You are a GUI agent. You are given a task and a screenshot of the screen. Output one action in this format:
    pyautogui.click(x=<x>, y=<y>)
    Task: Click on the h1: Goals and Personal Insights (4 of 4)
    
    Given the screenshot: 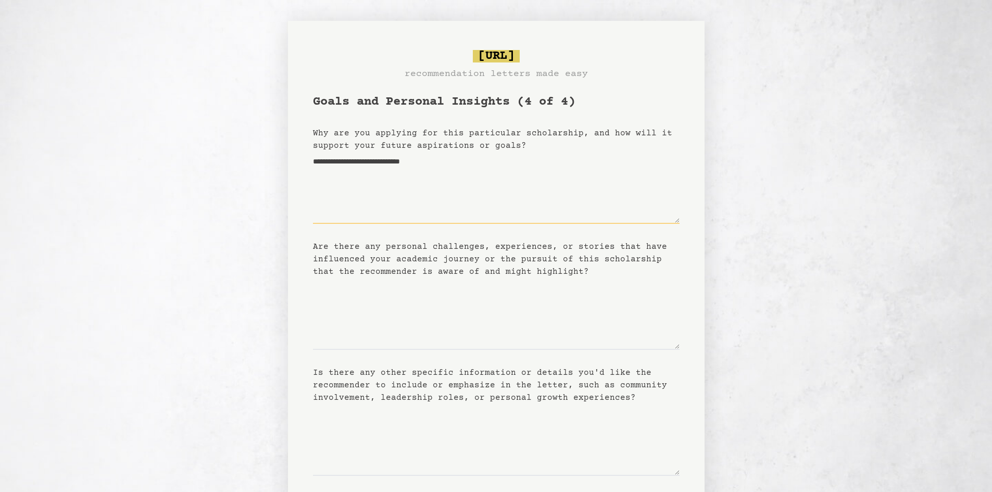 What is the action you would take?
    pyautogui.click(x=496, y=102)
    